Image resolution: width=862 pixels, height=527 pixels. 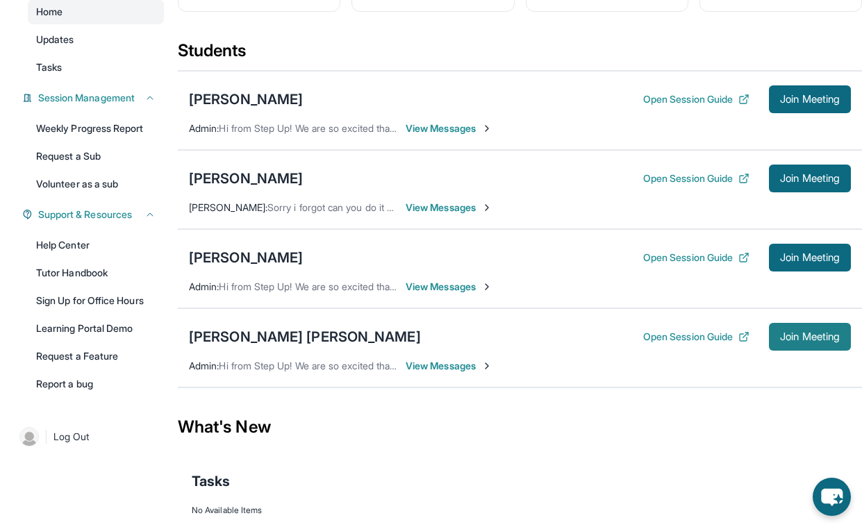 I want to click on div: Students, so click(x=520, y=55).